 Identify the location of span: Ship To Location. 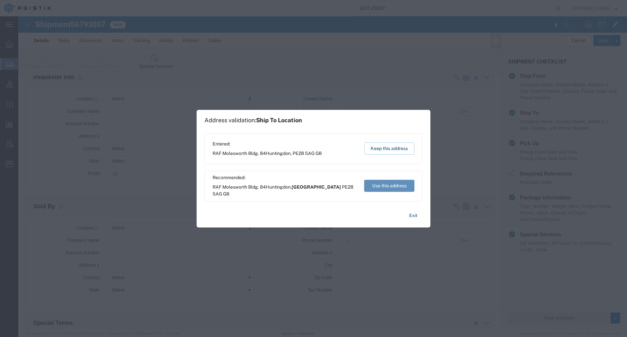
(279, 120).